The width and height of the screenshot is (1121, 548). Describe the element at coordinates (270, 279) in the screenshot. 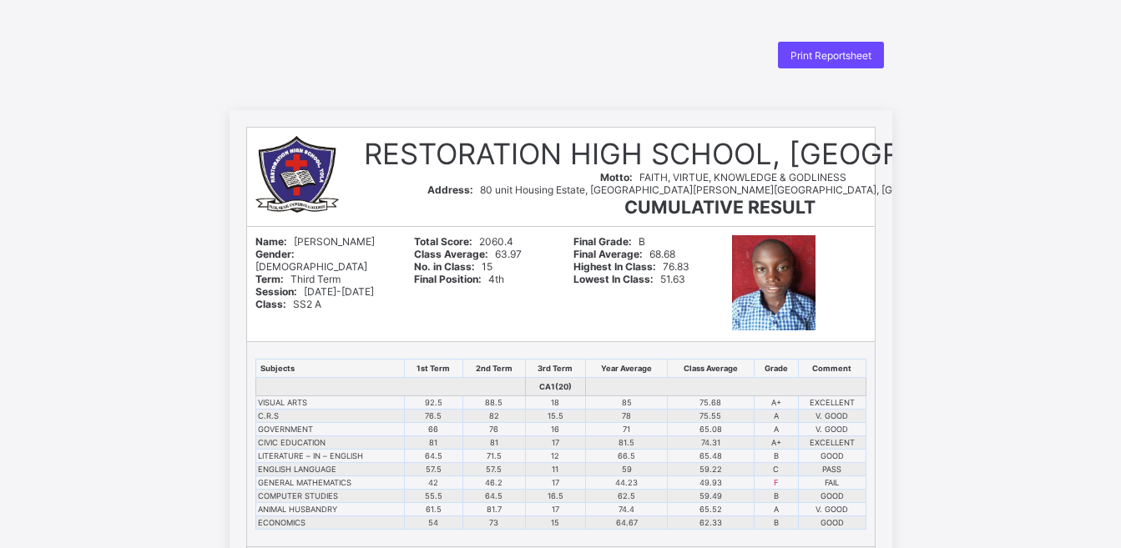

I see `b: Term:` at that location.